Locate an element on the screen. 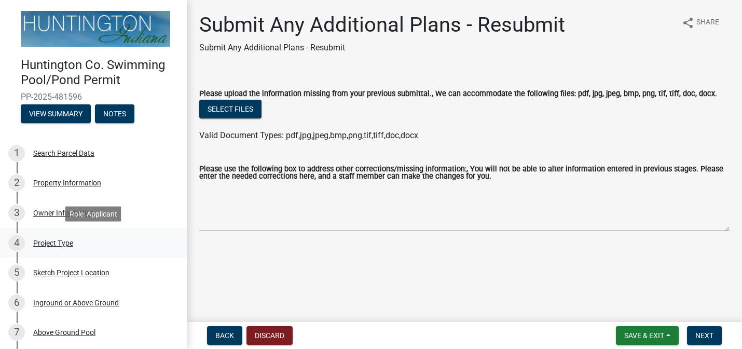 The image size is (742, 349). div: Property Information is located at coordinates (67, 183).